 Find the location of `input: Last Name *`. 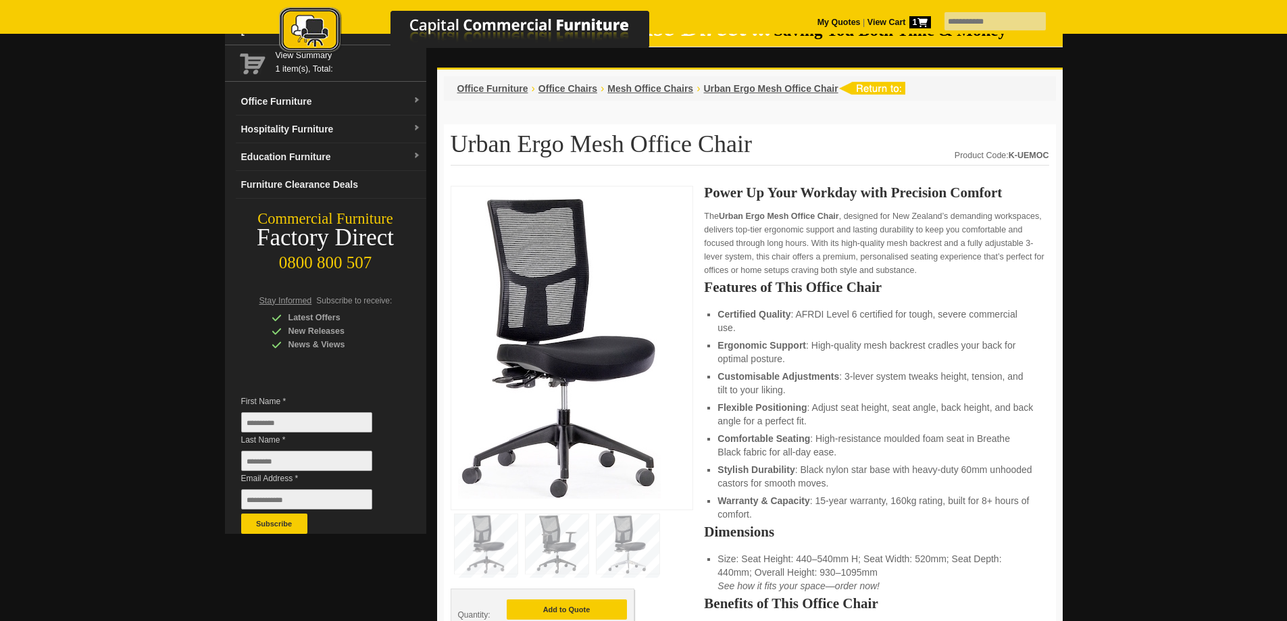

input: Last Name * is located at coordinates (307, 461).